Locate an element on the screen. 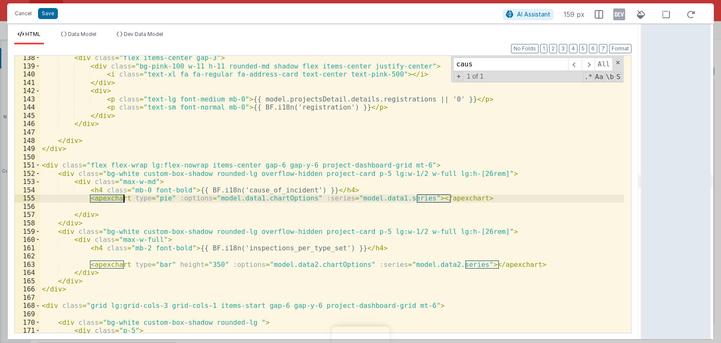 This screenshot has height=343, width=721. div: 165 is located at coordinates (27, 281).